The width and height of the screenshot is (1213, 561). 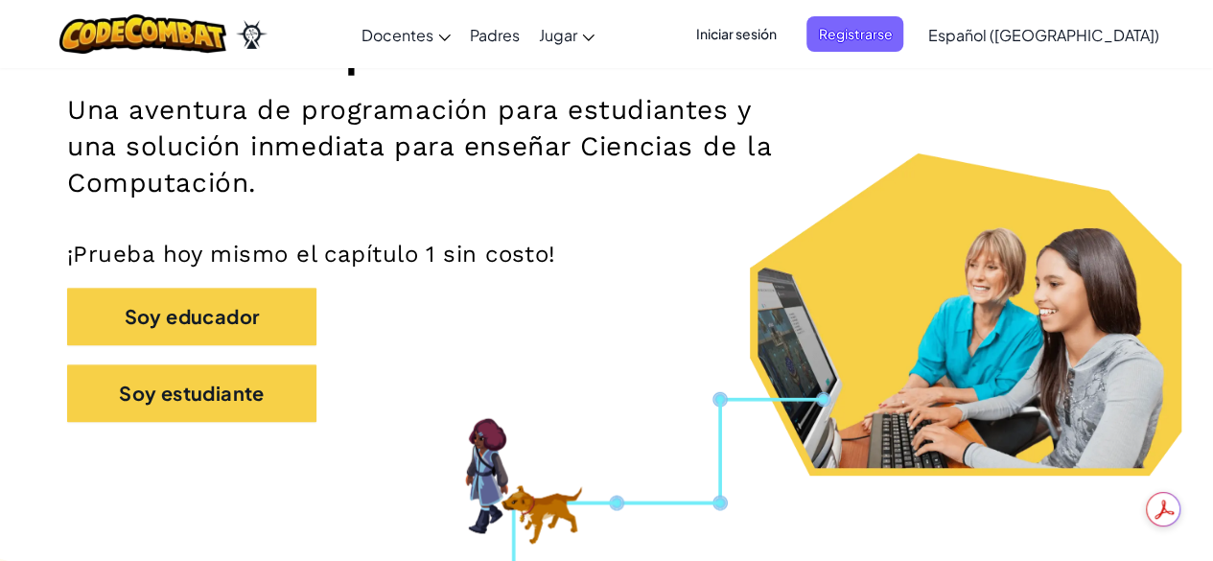 I want to click on span: Docentes, so click(x=397, y=35).